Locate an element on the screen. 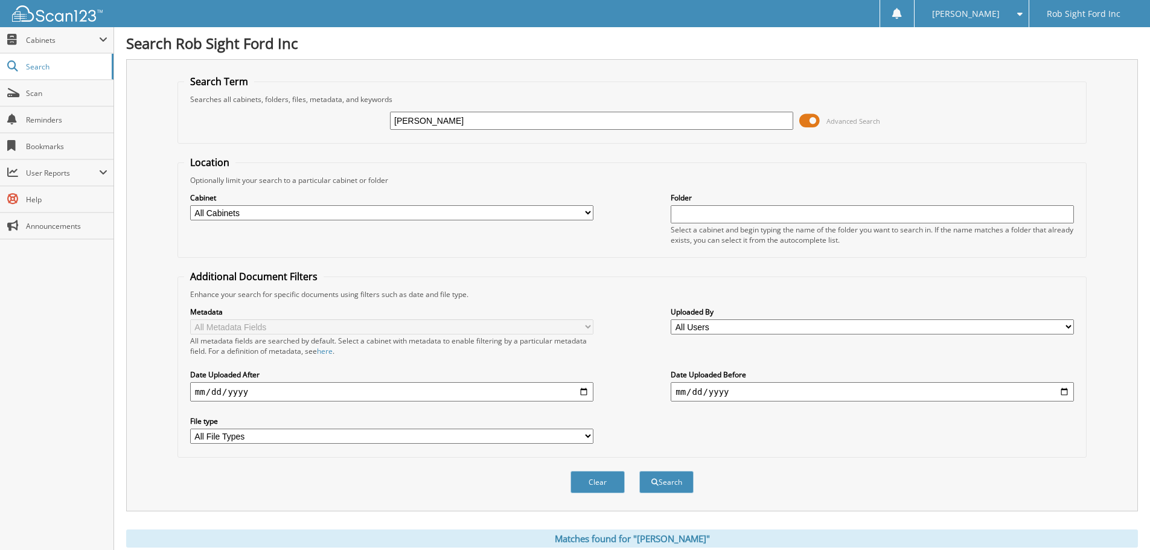 The image size is (1150, 550). span: Reminders is located at coordinates (66, 120).